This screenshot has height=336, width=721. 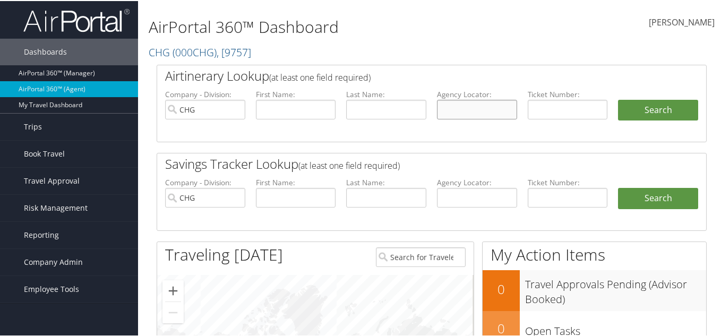 I want to click on span: Risk Management, so click(x=56, y=207).